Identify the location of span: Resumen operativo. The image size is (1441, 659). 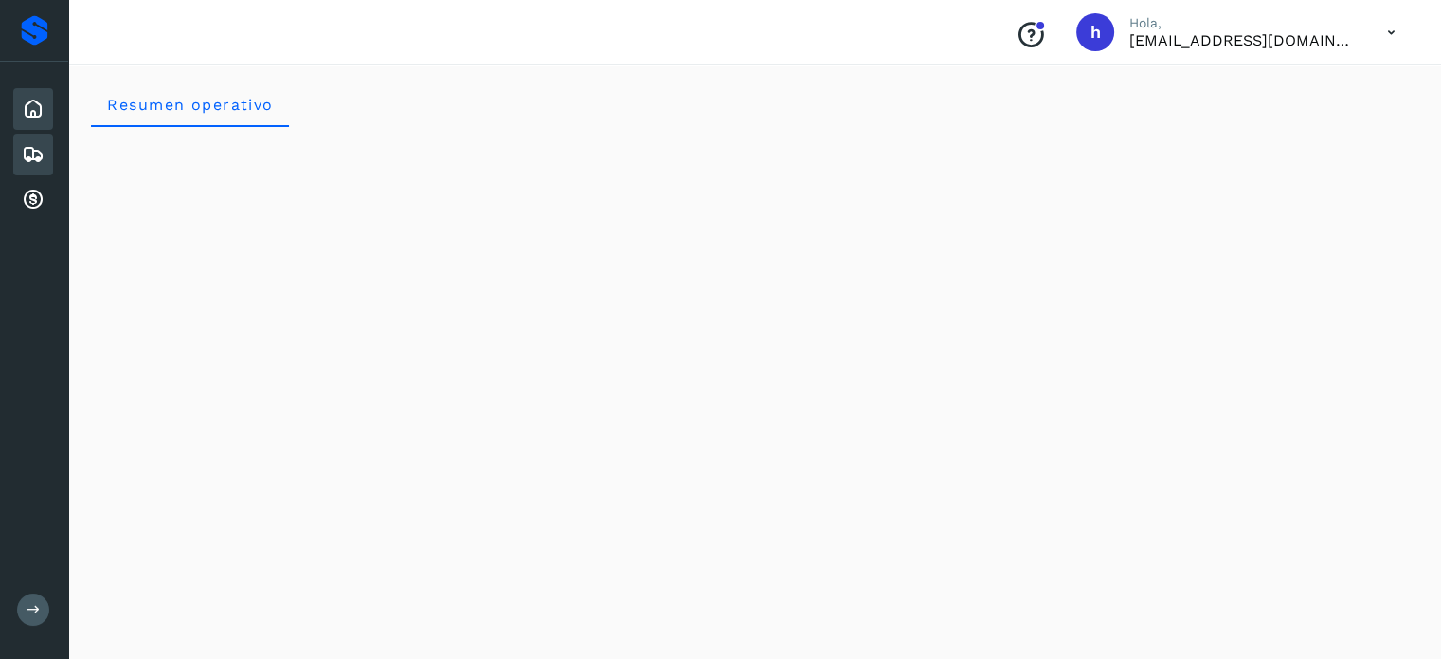
(190, 104).